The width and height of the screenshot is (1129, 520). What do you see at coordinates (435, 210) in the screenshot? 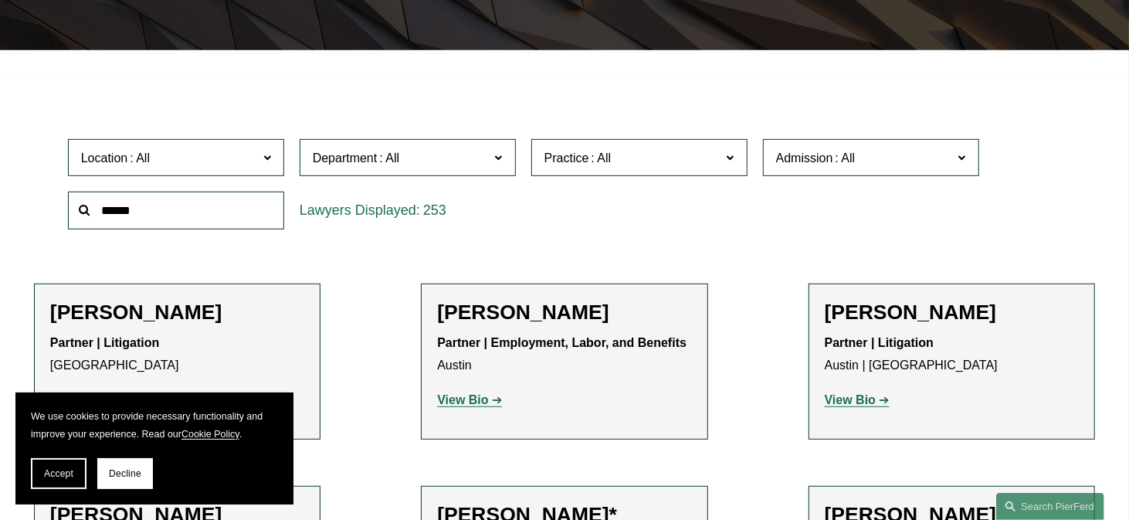
I see `span: 253` at bounding box center [435, 210].